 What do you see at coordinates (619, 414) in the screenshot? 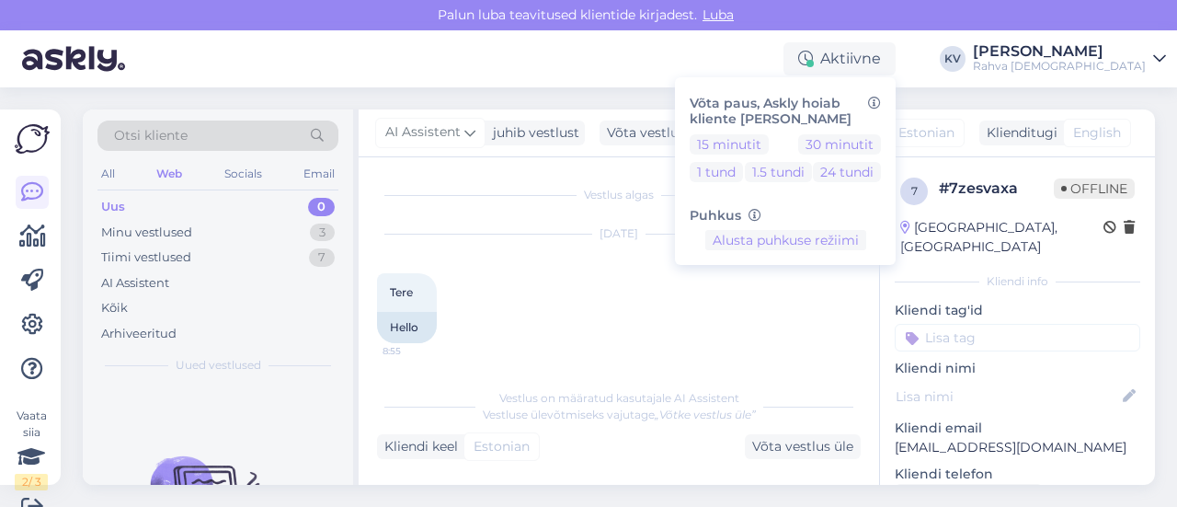
I see `span: Vestluse ülevõtmiseks vajutage` at bounding box center [619, 414].